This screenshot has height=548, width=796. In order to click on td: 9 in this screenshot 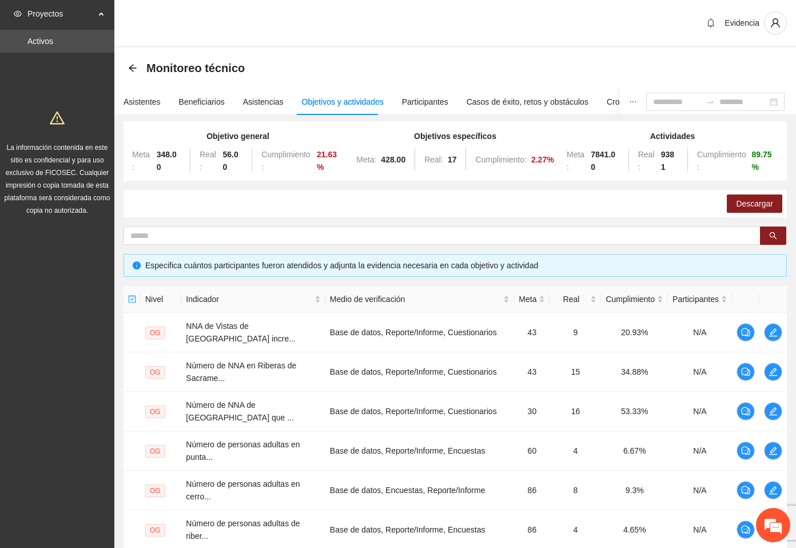, I will do `click(575, 332)`.